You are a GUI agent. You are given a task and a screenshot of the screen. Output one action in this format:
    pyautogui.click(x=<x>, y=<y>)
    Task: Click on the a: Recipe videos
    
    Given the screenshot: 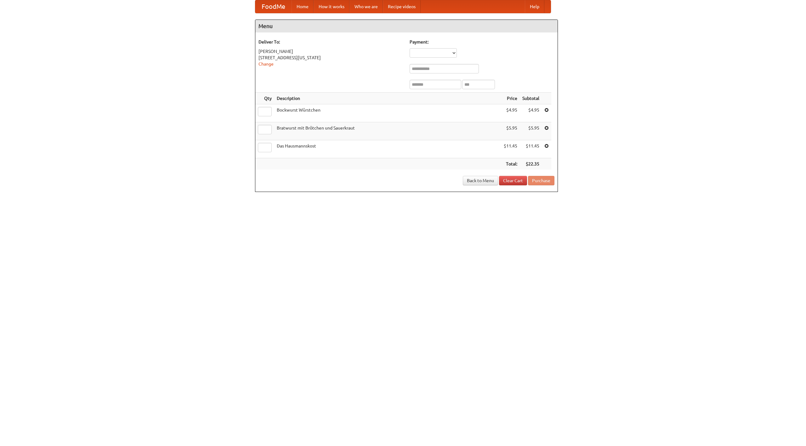 What is the action you would take?
    pyautogui.click(x=402, y=7)
    